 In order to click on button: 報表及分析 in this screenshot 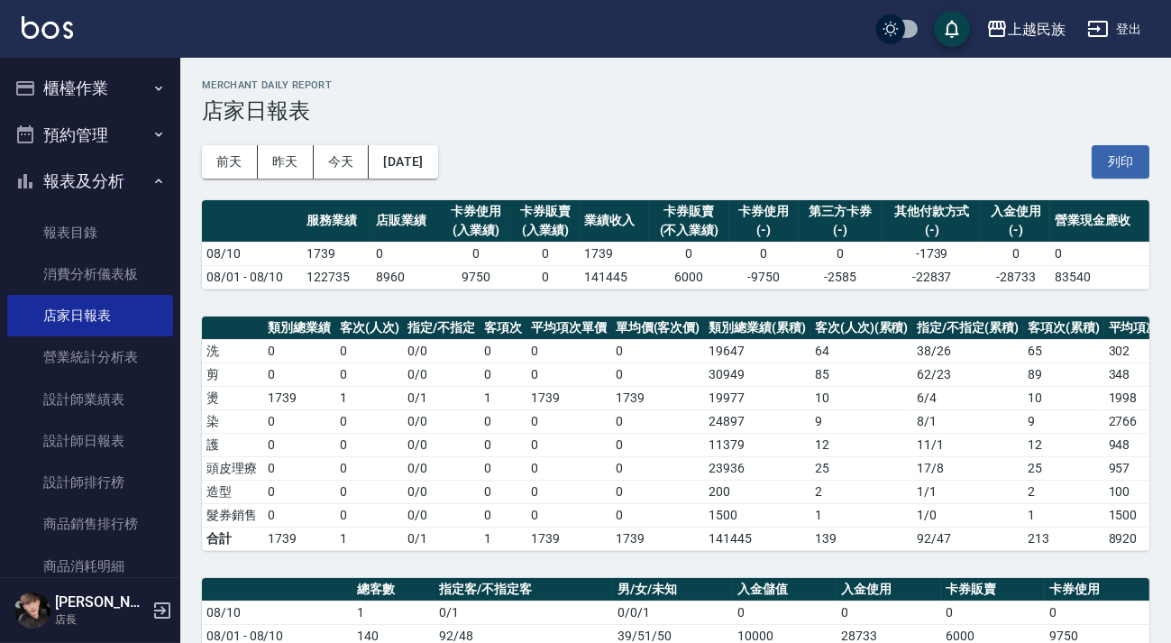, I will do `click(90, 181)`.